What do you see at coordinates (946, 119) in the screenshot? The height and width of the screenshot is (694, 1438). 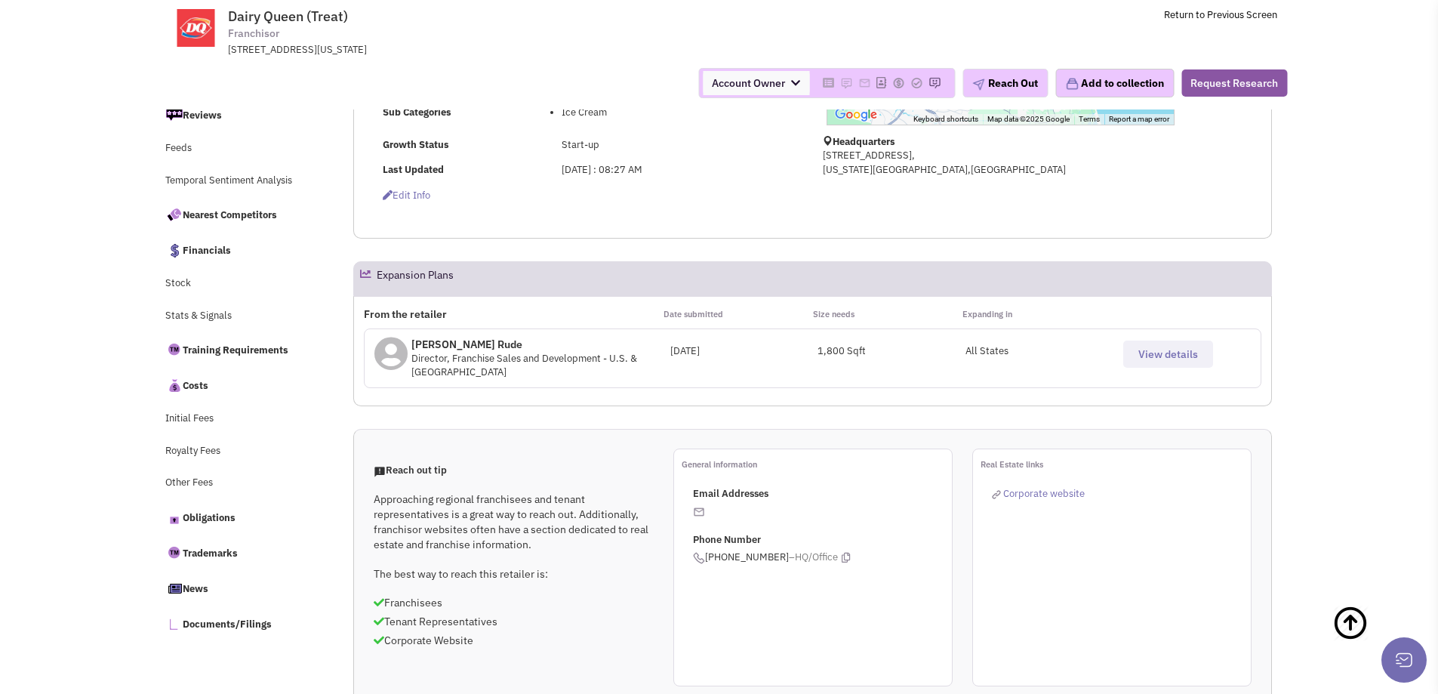 I see `button: Keyboard shortcuts` at bounding box center [946, 119].